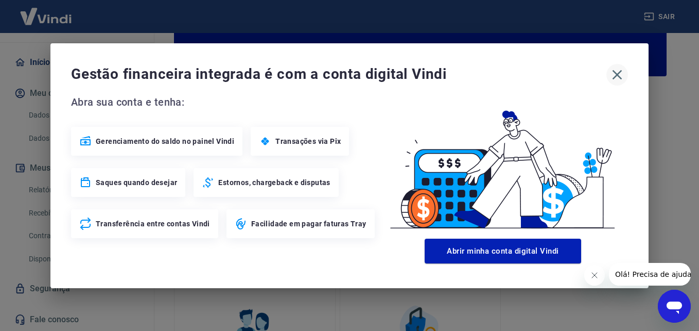 This screenshot has height=331, width=699. I want to click on span: Transferência entre contas Vindi, so click(153, 223).